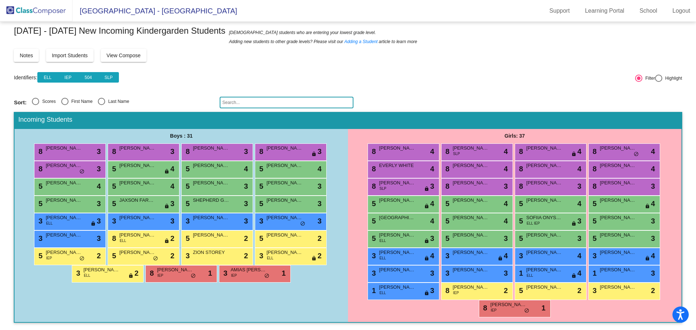  I want to click on span: View Compose, so click(124, 55).